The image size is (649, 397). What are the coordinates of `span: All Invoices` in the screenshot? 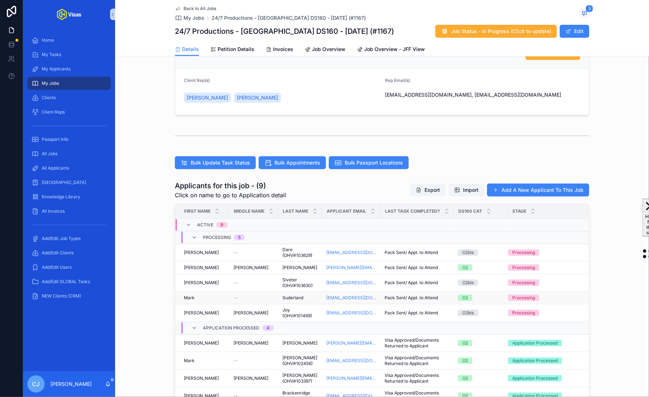 It's located at (53, 211).